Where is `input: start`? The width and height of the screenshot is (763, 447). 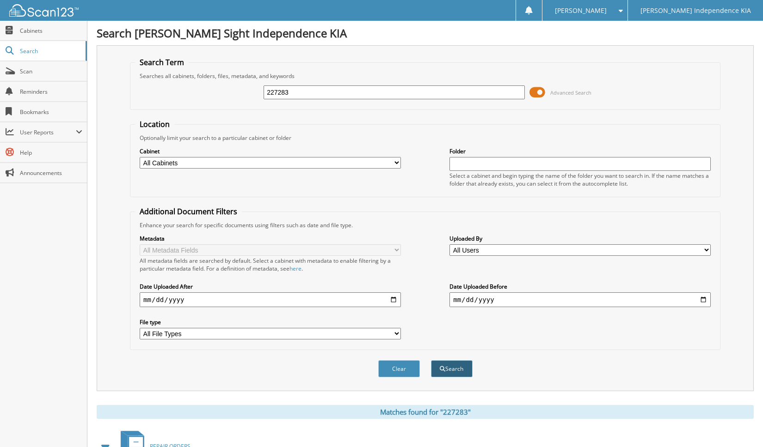 input: start is located at coordinates (270, 300).